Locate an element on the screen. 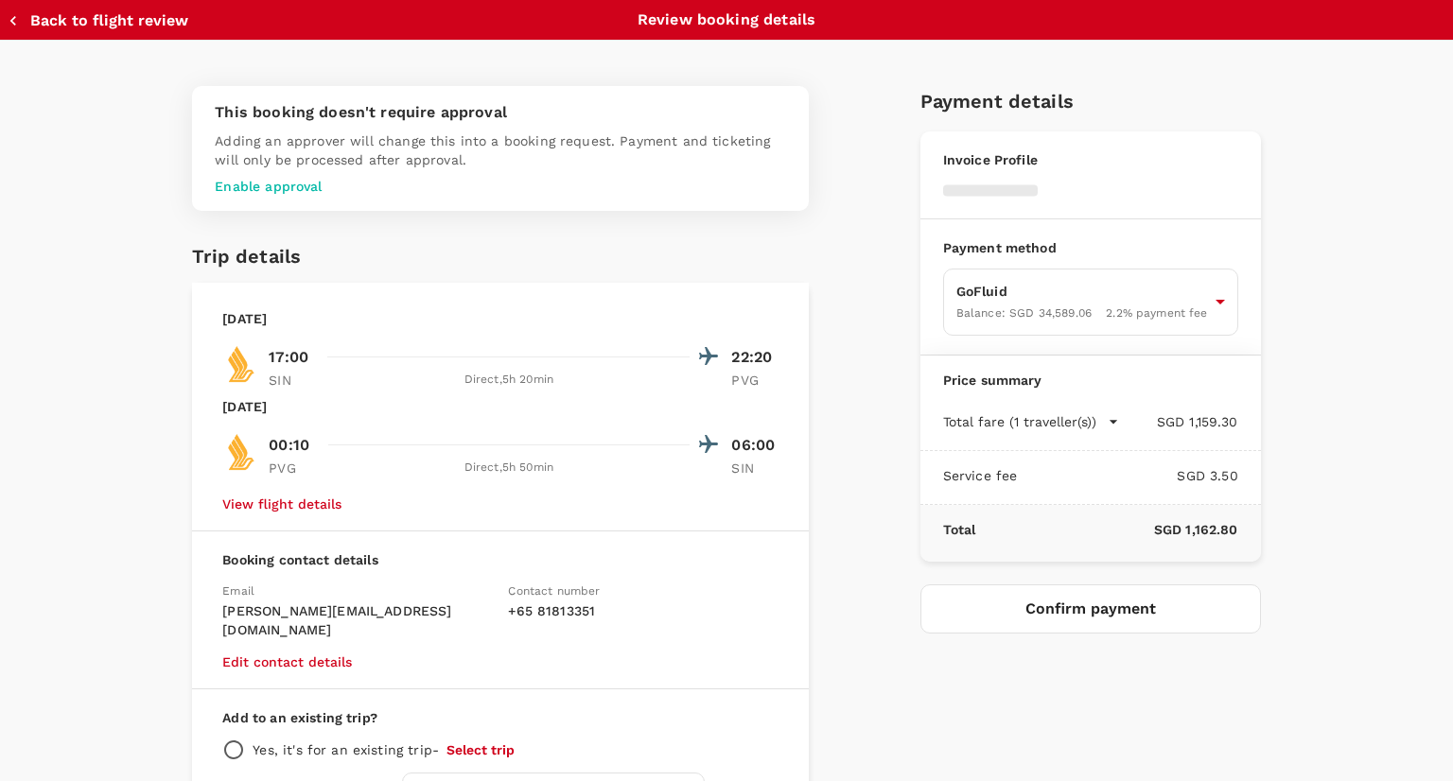 The height and width of the screenshot is (781, 1453). button: Back to flight review is located at coordinates (97, 21).